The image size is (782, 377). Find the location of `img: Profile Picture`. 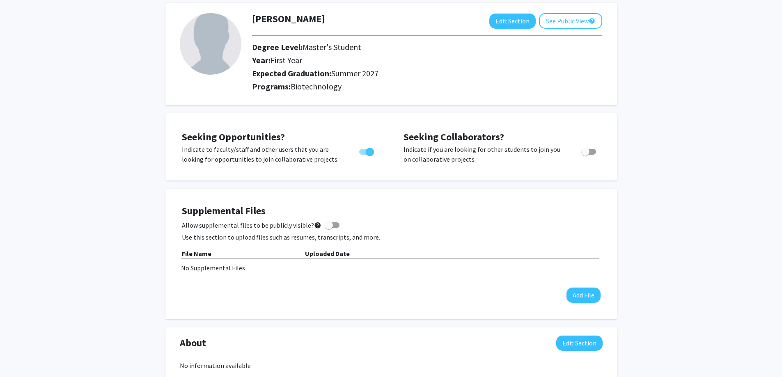

img: Profile Picture is located at coordinates (211, 44).